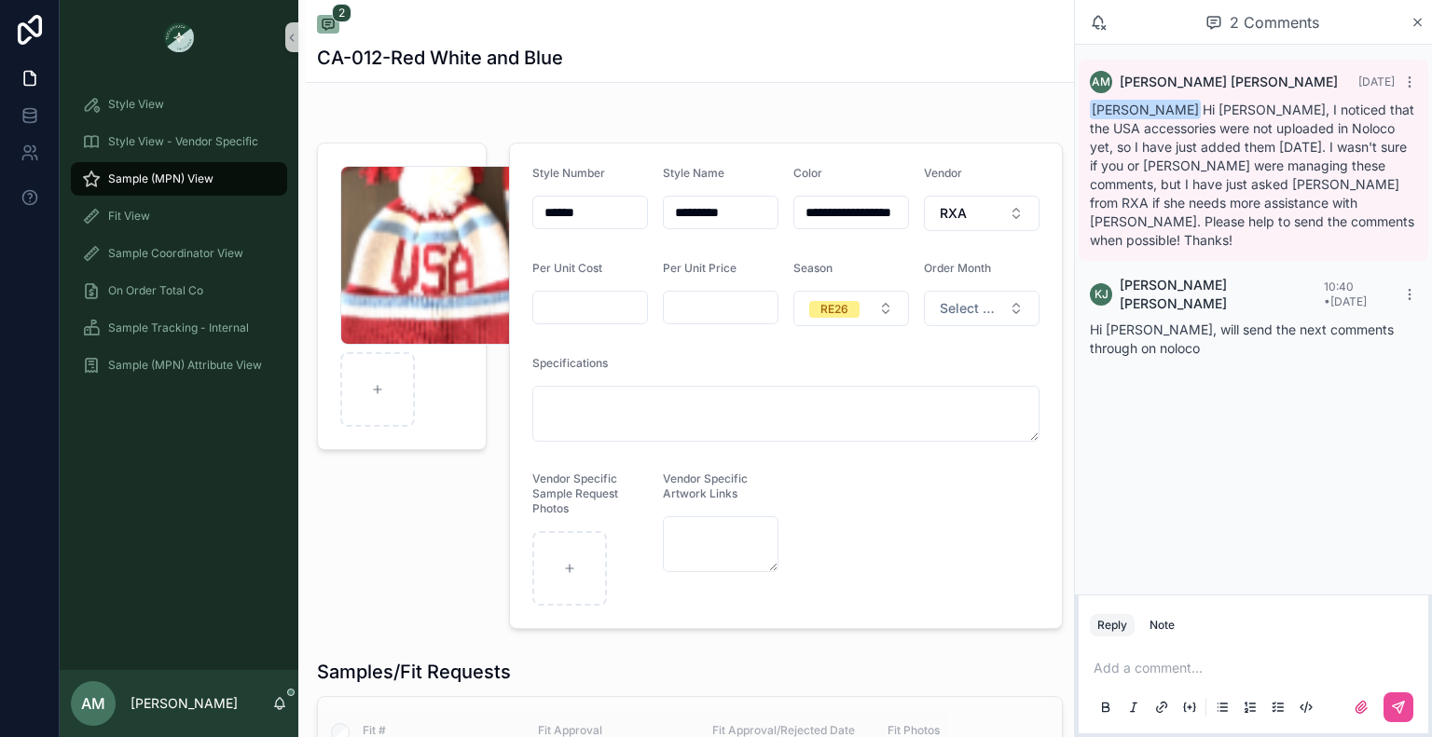  Describe the element at coordinates (179, 142) in the screenshot. I see `a: Style View - Vendor Specific` at that location.